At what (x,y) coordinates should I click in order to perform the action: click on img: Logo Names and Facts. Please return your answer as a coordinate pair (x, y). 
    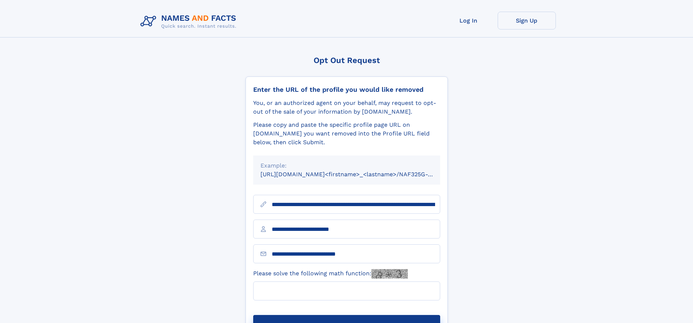
    Looking at the image, I should click on (190, 21).